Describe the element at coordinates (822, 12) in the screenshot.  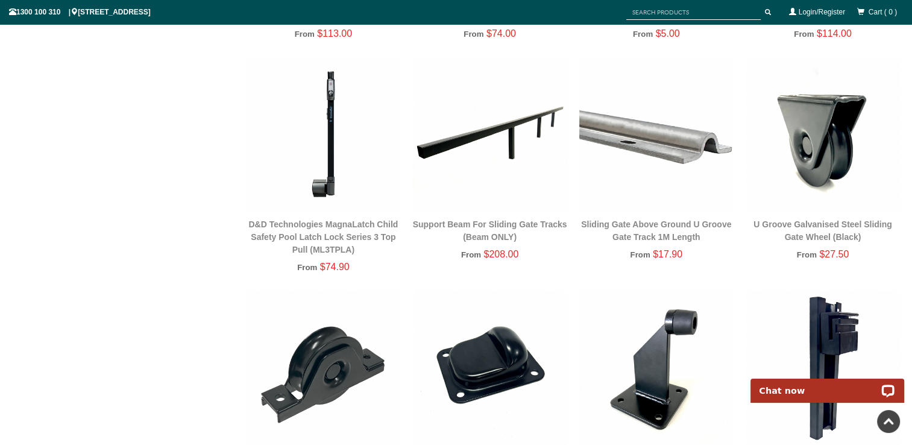
I see `a: Login/Register` at that location.